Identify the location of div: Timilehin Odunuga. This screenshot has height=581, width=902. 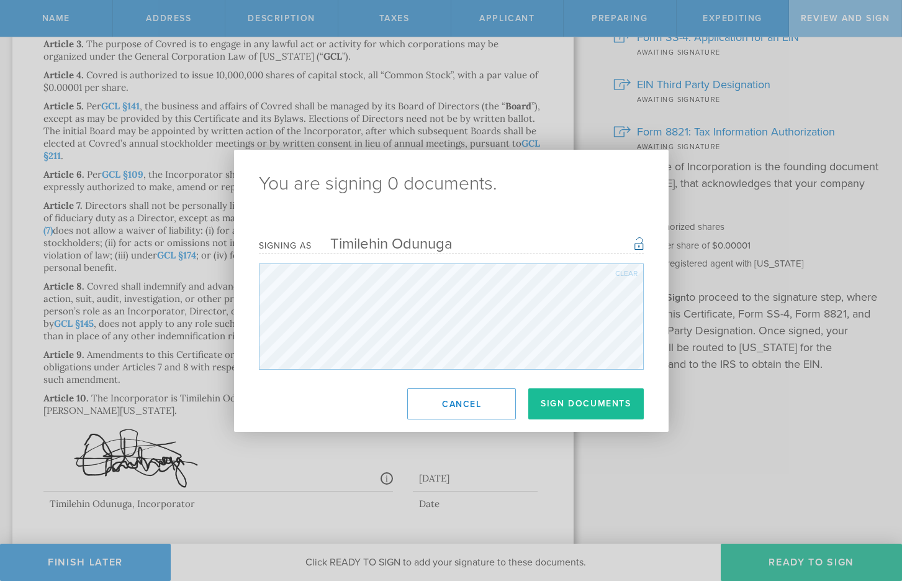
(382, 243).